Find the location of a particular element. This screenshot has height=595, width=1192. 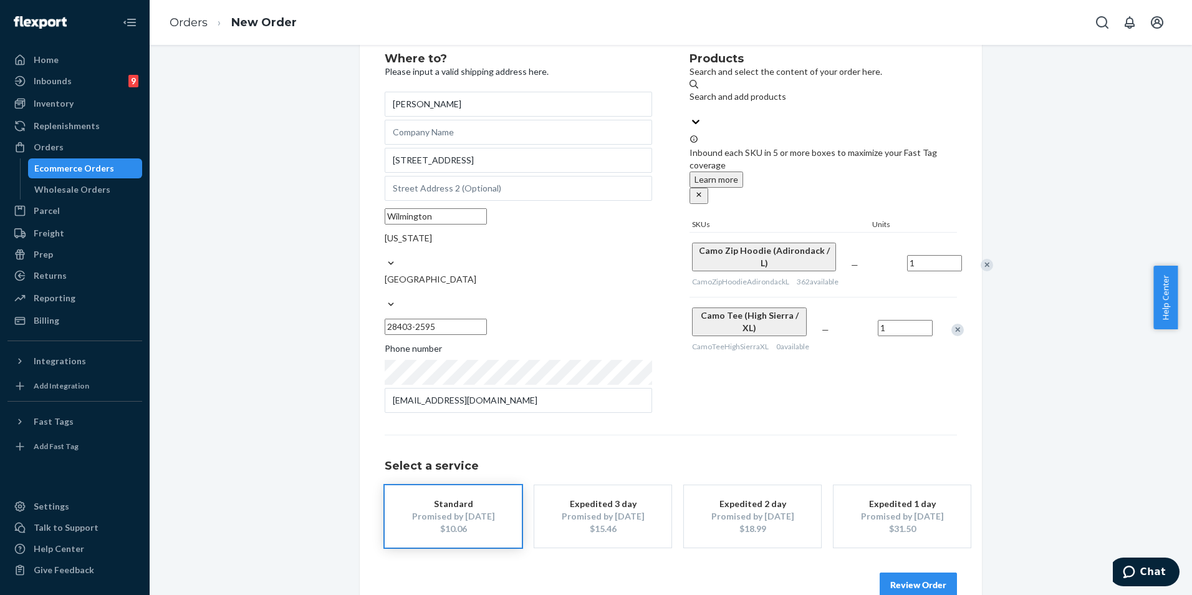

a: Replenishments is located at coordinates (75, 126).